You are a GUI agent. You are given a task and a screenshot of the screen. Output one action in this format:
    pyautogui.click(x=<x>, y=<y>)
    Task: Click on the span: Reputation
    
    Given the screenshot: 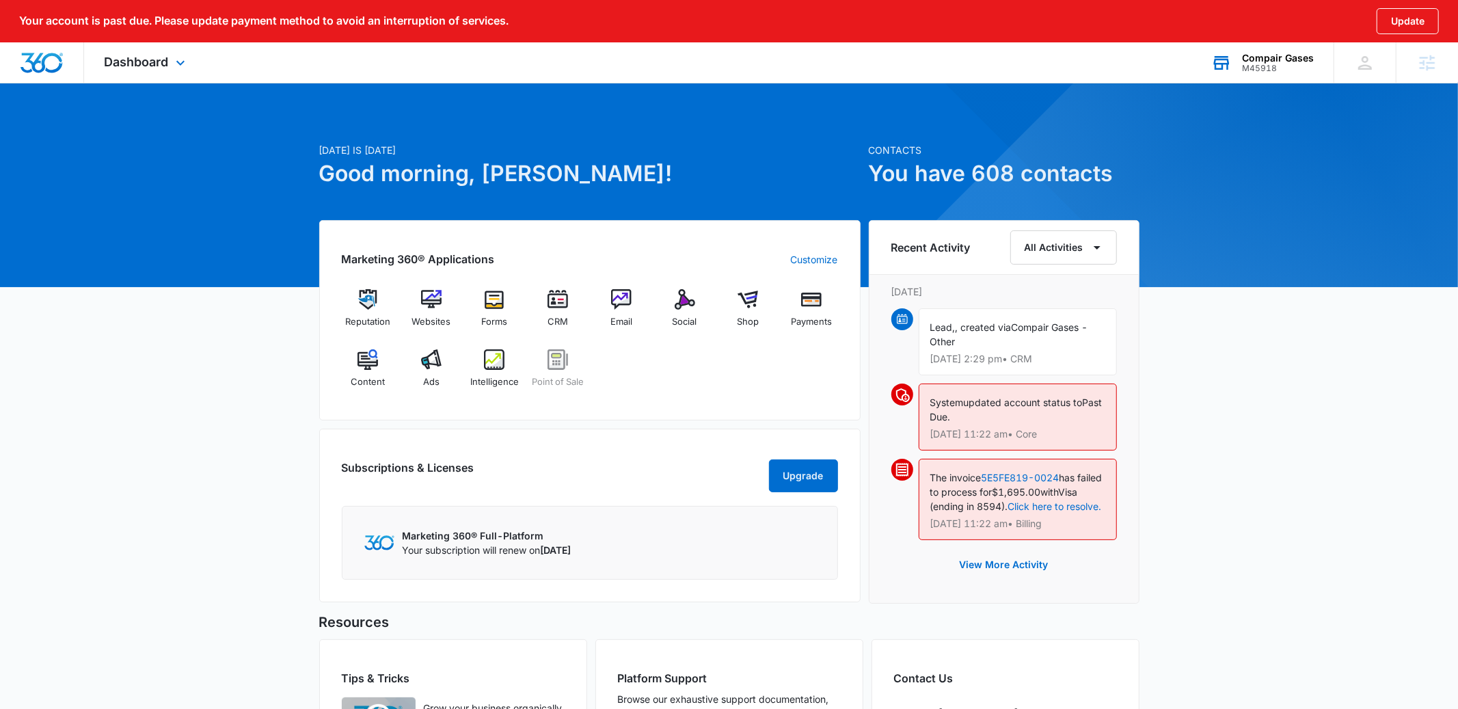 What is the action you would take?
    pyautogui.click(x=368, y=322)
    